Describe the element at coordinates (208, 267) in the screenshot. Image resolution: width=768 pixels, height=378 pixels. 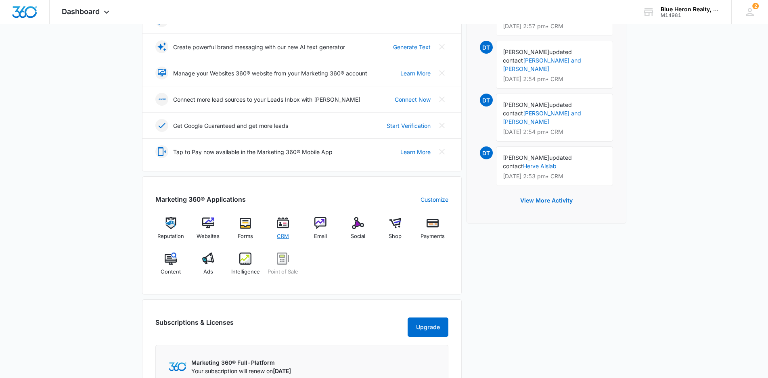
I see `a: Ads` at that location.